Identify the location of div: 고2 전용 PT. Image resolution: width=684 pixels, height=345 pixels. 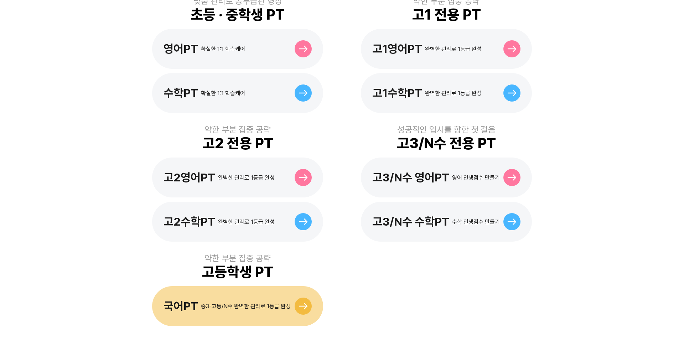
(238, 143).